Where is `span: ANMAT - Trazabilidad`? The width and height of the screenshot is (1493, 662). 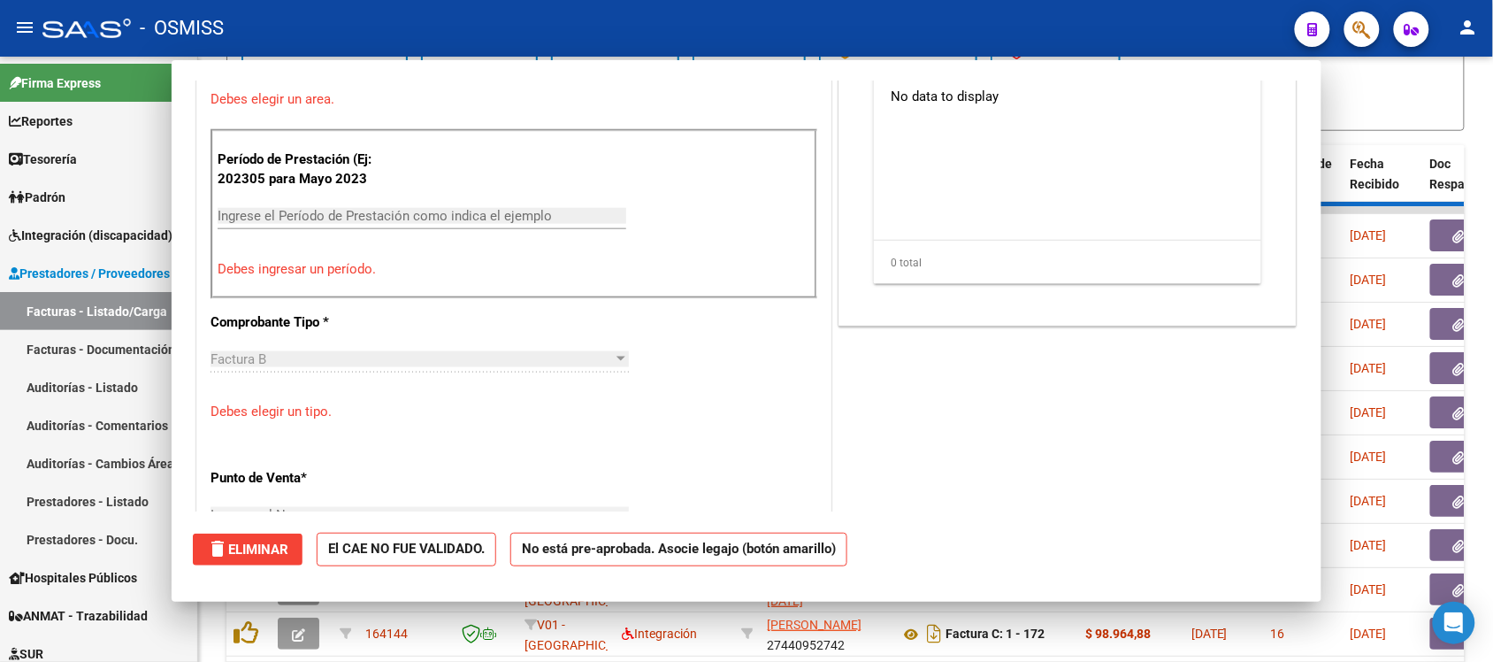
span: ANMAT - Trazabilidad is located at coordinates (78, 616).